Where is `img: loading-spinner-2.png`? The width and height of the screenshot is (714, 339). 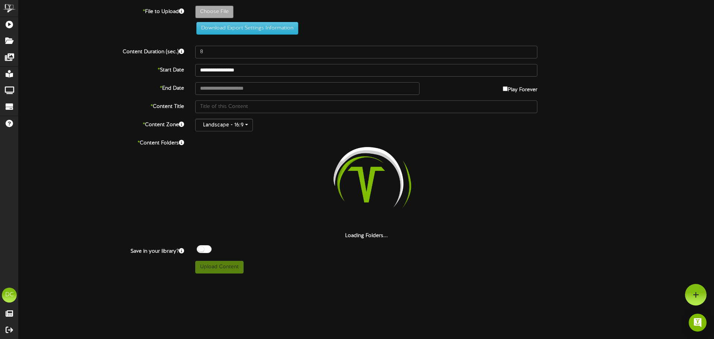
img: loading-spinner-2.png is located at coordinates (366, 184).